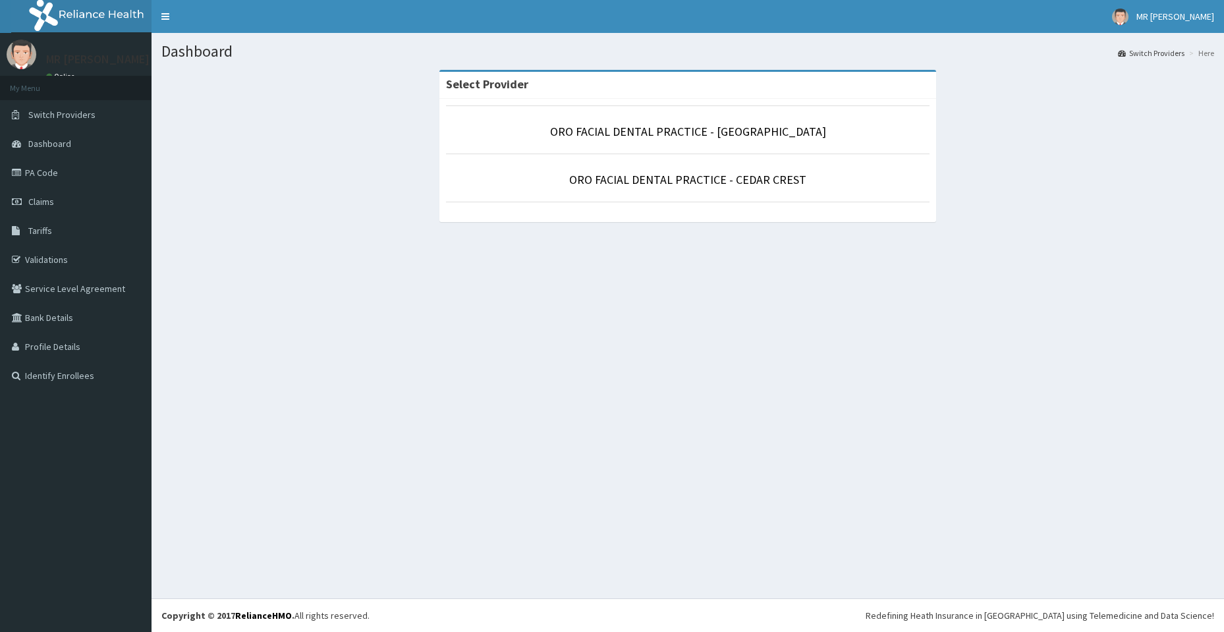 The width and height of the screenshot is (1224, 632). Describe the element at coordinates (49, 144) in the screenshot. I see `span: Dashboard` at that location.